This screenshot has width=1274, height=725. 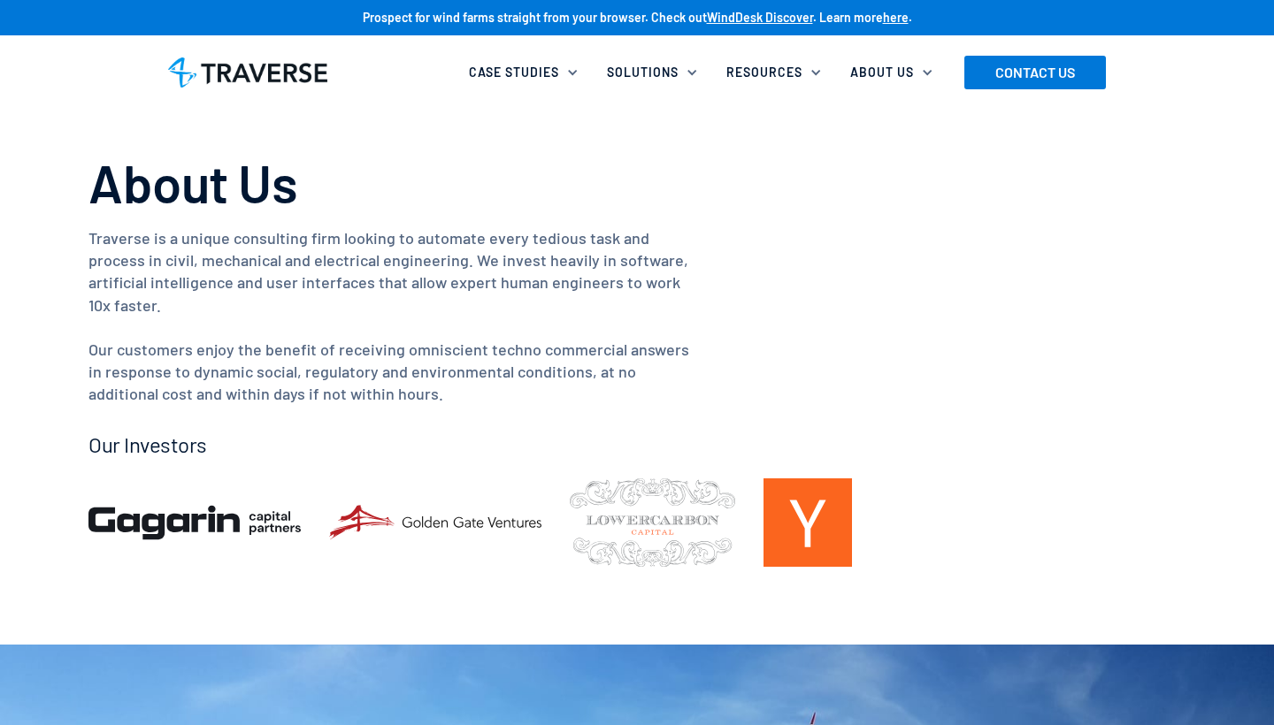 What do you see at coordinates (637, 182) in the screenshot?
I see `h1: About Us` at bounding box center [637, 182].